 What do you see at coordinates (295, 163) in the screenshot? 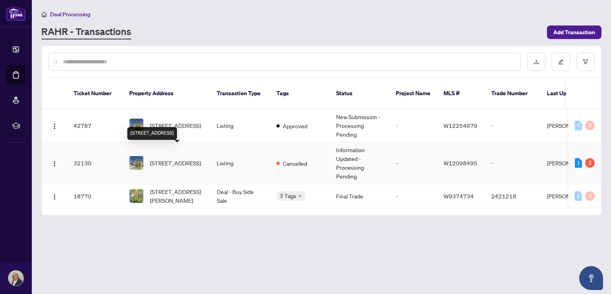
I see `span: Cancelled` at bounding box center [295, 163].